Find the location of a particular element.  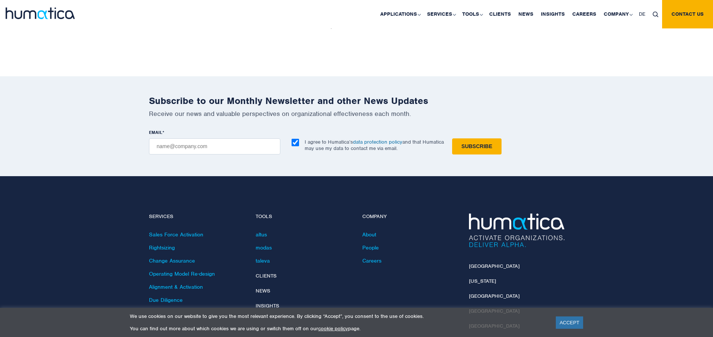

a: News is located at coordinates (263, 291).